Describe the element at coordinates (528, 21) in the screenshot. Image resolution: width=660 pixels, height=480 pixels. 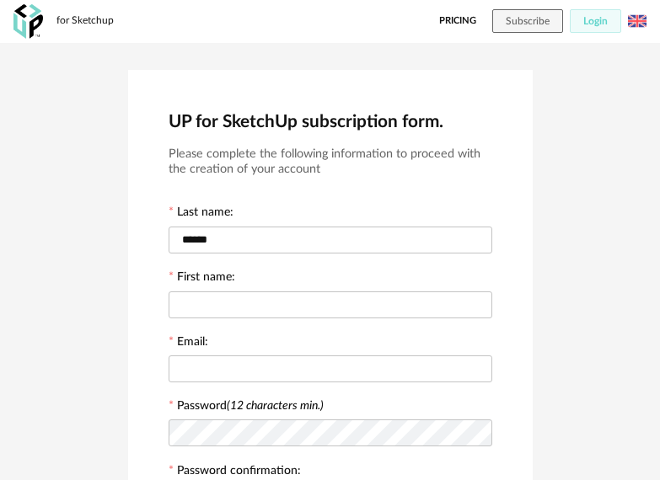
I see `a: Subscribe` at that location.